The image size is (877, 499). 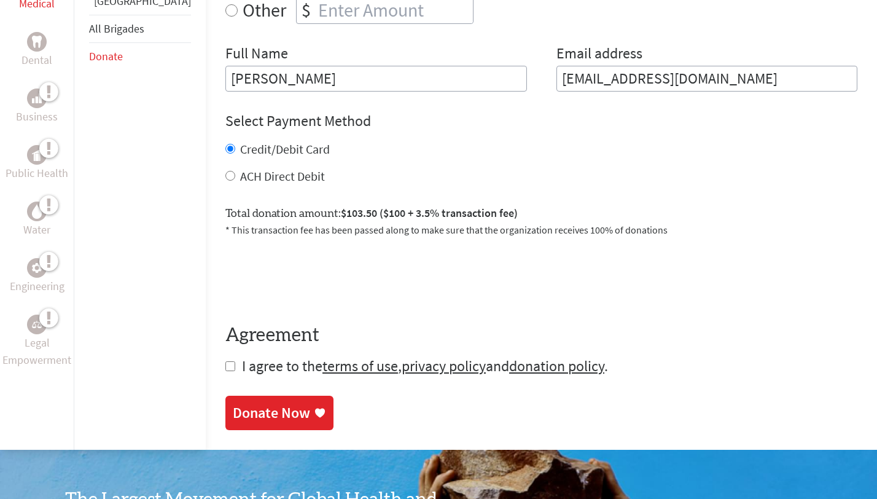 I want to click on li: Donate, so click(x=140, y=56).